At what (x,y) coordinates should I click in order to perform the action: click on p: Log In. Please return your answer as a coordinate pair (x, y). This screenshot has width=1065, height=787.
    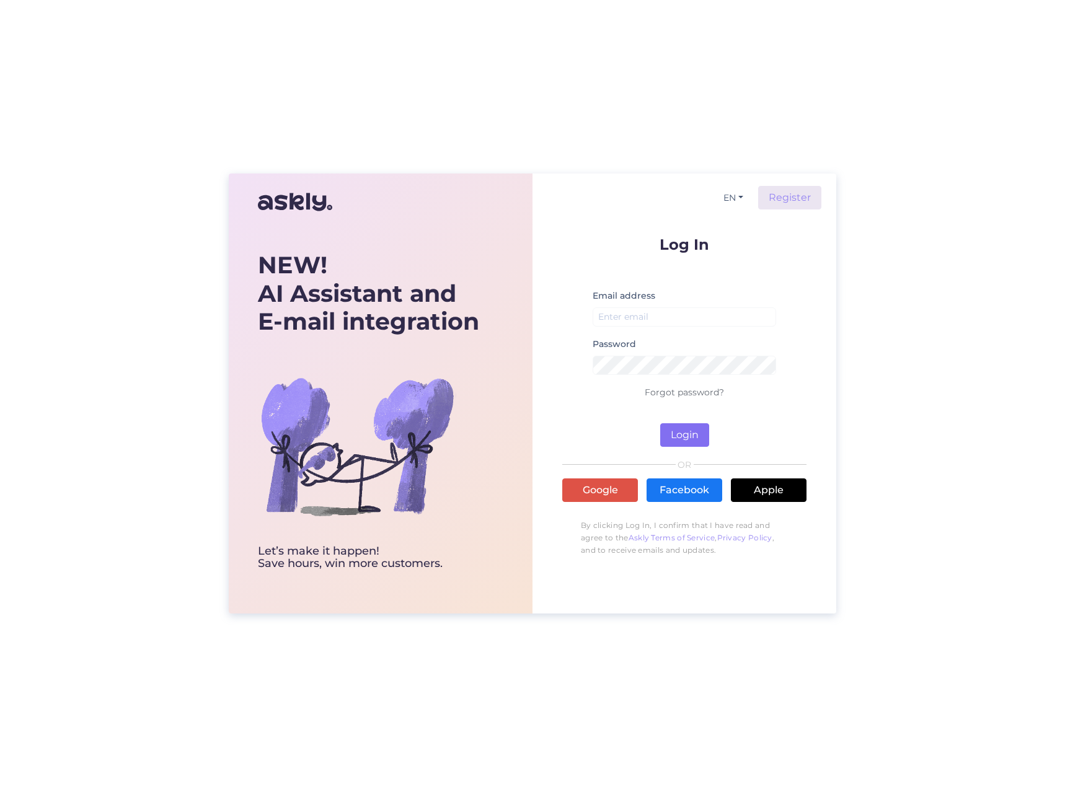
    Looking at the image, I should click on (684, 244).